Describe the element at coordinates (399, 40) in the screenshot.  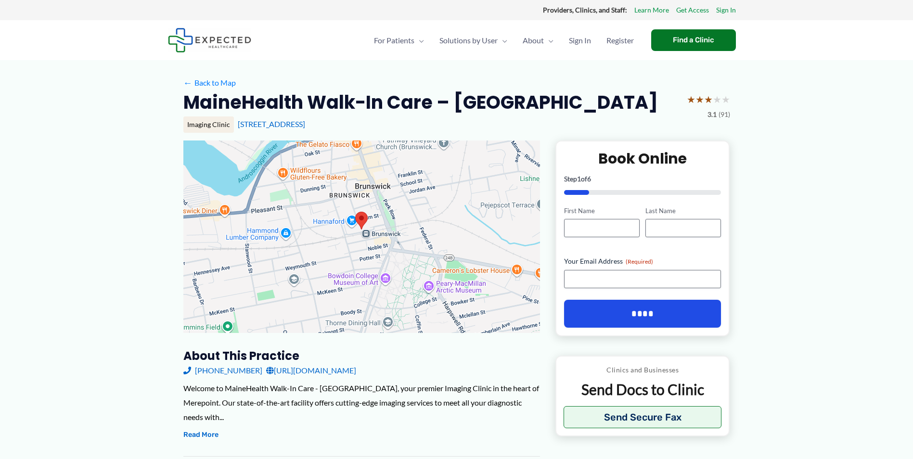
I see `a: For PatientsMenu Toggle` at that location.